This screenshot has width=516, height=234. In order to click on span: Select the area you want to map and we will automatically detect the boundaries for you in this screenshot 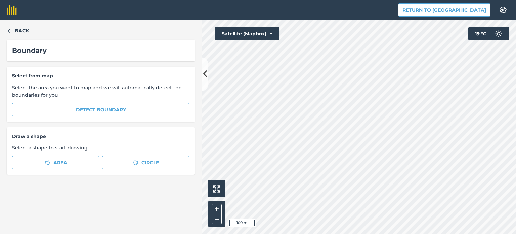, I will do `click(101, 91)`.